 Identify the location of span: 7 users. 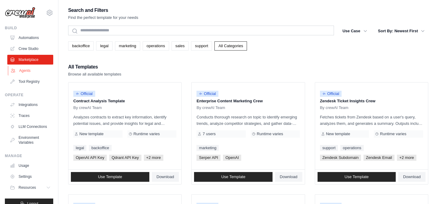
(209, 134).